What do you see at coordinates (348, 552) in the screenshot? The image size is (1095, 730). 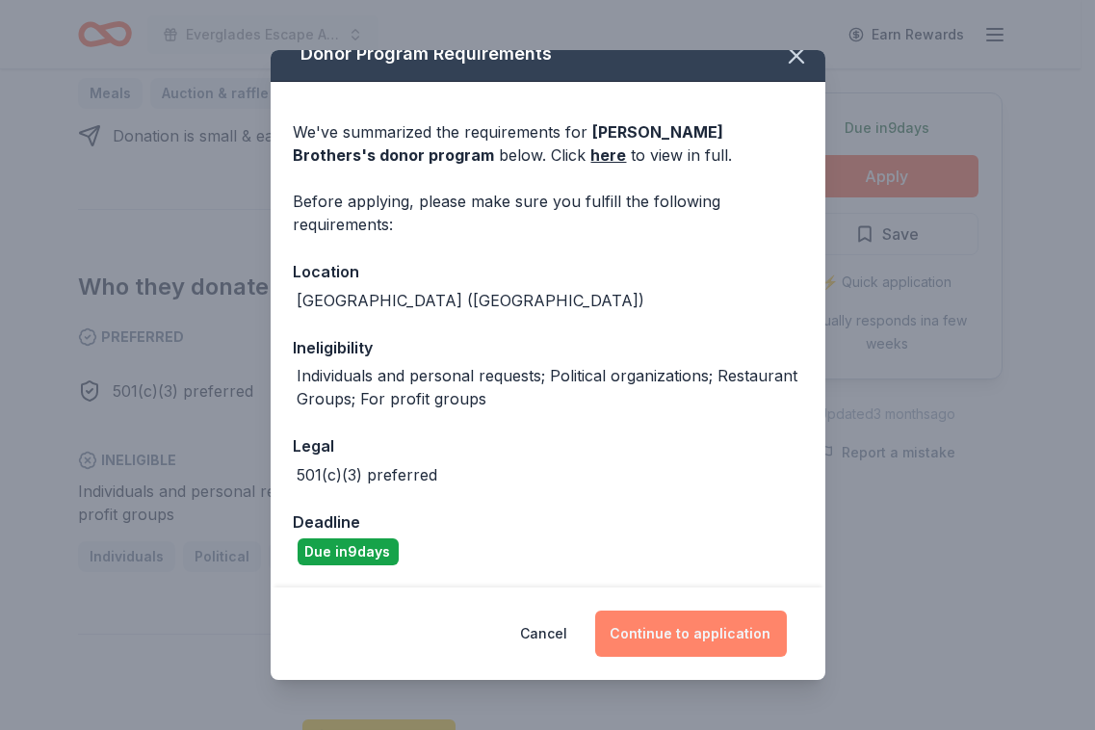 I see `div: Due in 9 days` at bounding box center [348, 552].